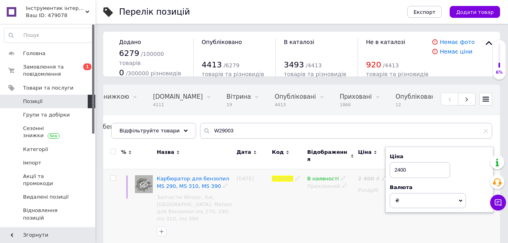  What do you see at coordinates (193, 182) in the screenshot?
I see `a: Карбюратор для бензопил MS 290, MS 310, MS 390` at bounding box center [193, 182].